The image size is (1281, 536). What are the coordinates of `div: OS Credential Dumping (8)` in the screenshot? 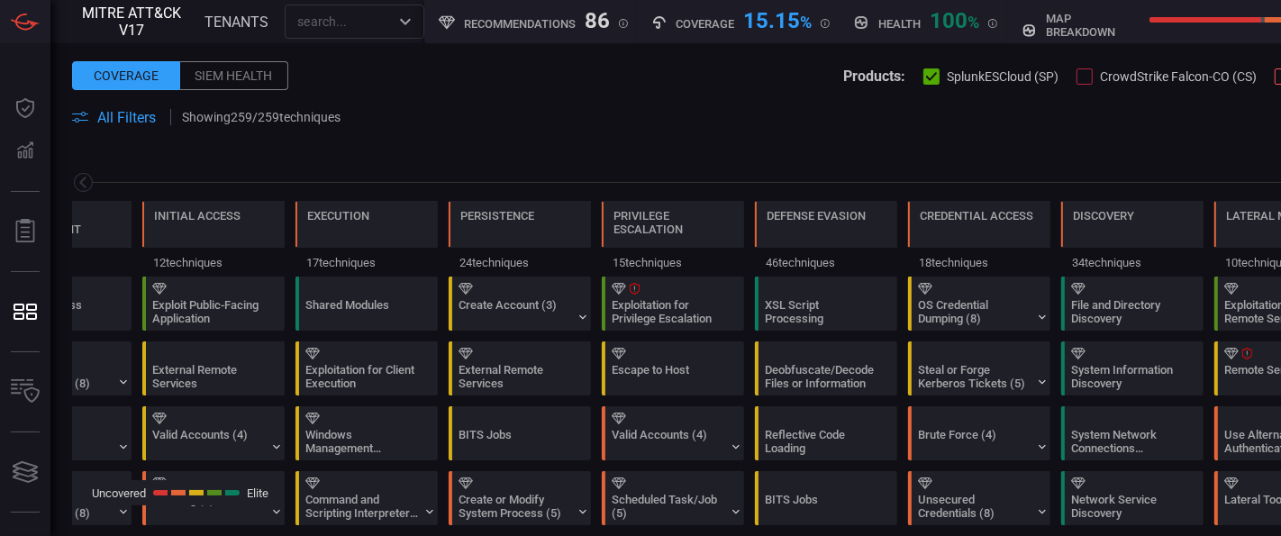 It's located at (974, 312).